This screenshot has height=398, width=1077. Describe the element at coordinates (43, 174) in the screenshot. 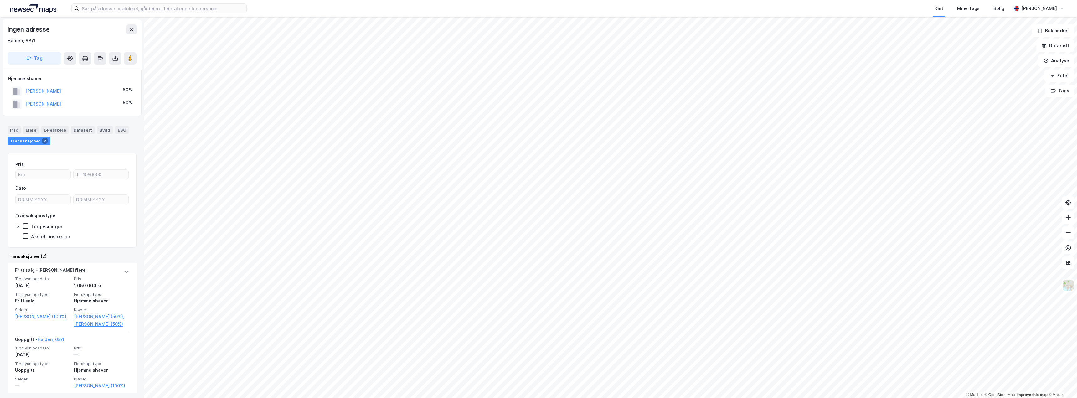

I see `input: Fra` at that location.